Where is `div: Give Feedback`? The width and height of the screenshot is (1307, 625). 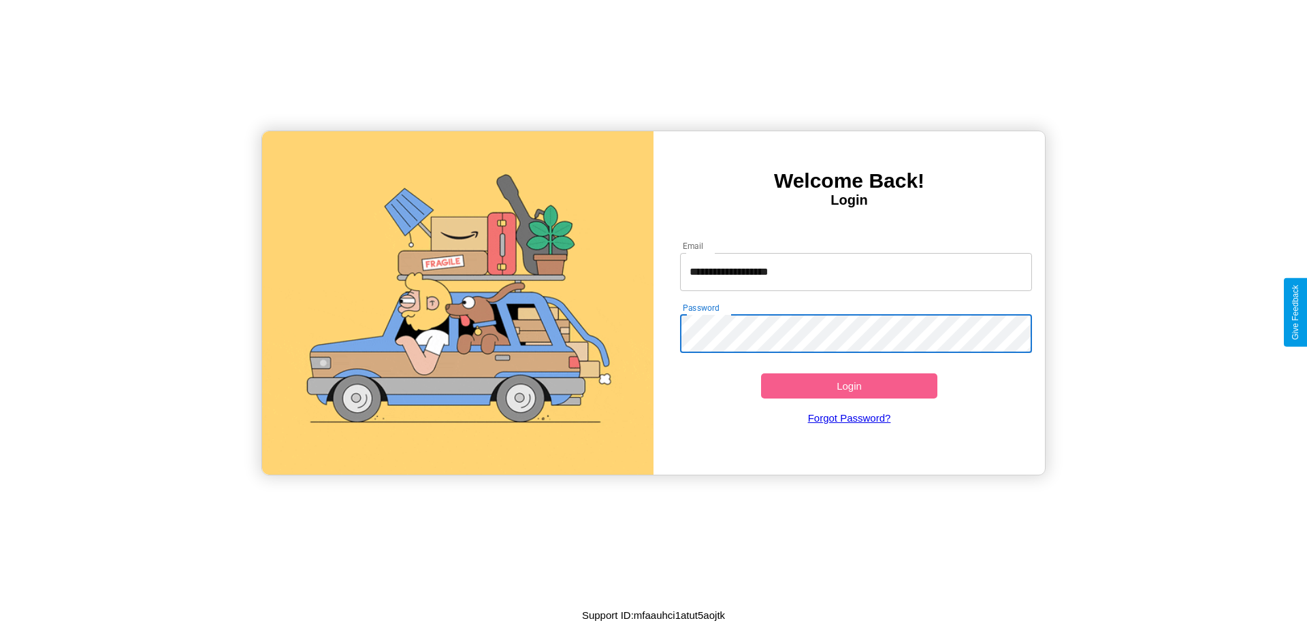 div: Give Feedback is located at coordinates (1295, 312).